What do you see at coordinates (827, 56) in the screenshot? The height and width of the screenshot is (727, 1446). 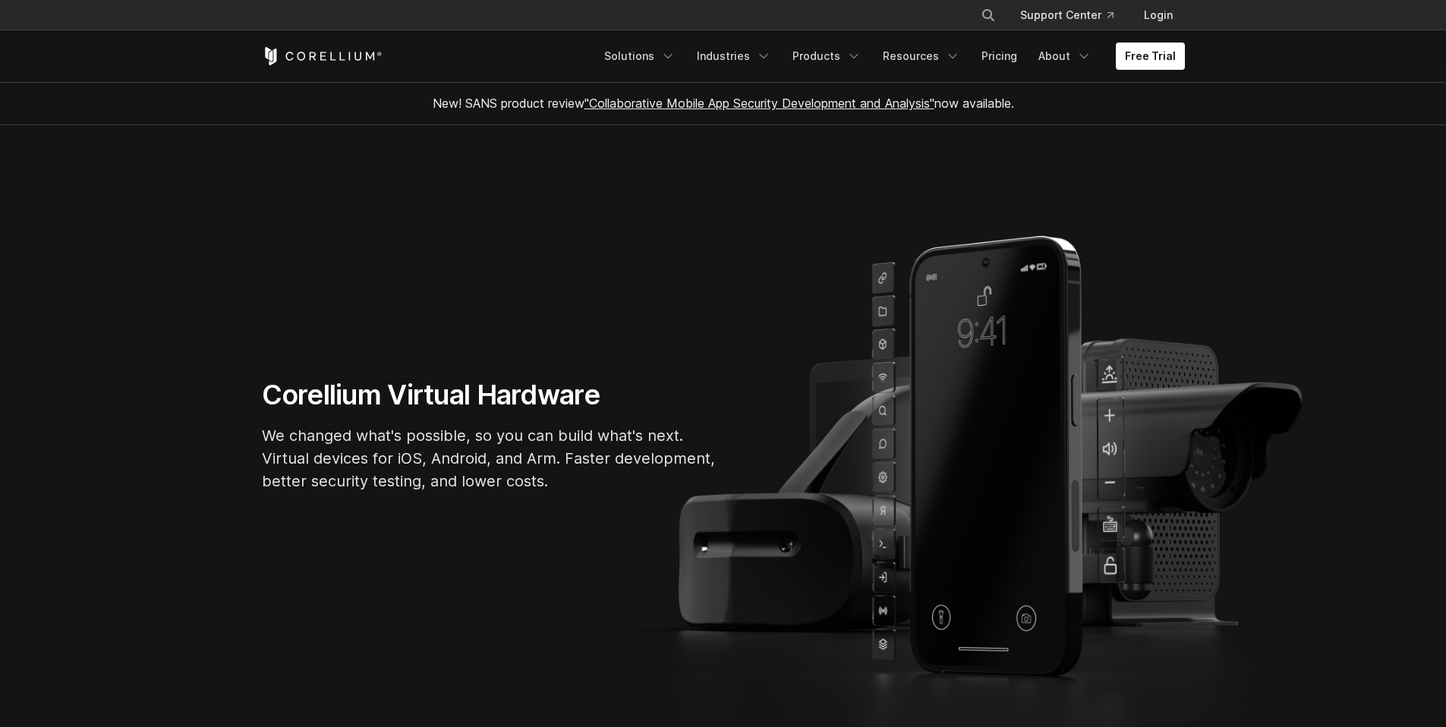 I see `a: Products` at bounding box center [827, 56].